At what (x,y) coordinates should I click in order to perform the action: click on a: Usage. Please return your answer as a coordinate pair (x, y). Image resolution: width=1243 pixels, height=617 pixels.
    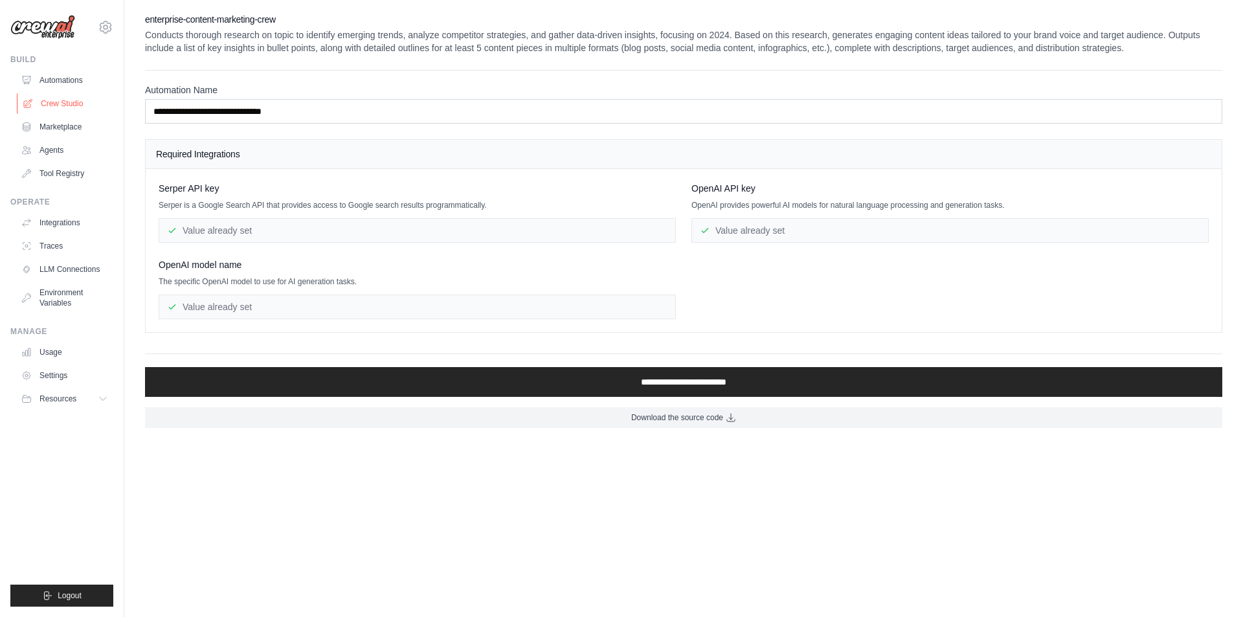
    Looking at the image, I should click on (64, 352).